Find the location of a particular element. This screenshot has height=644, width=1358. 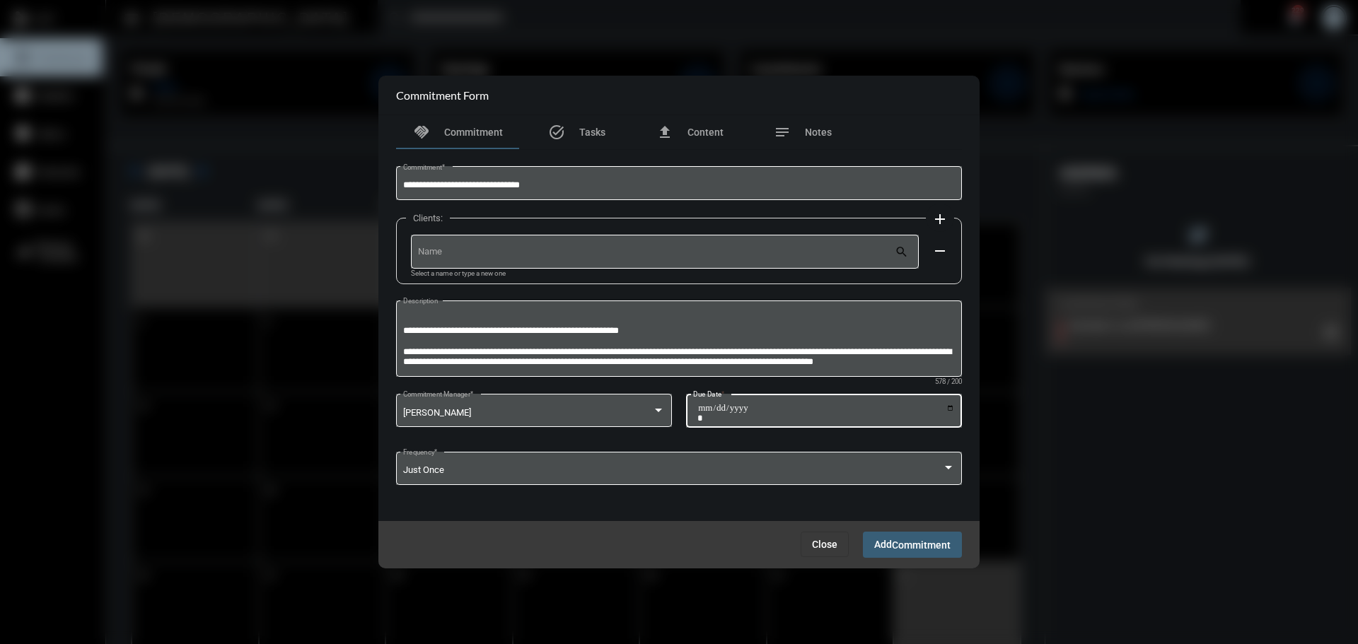

mat-hint: 578 / 200 is located at coordinates (948, 382).